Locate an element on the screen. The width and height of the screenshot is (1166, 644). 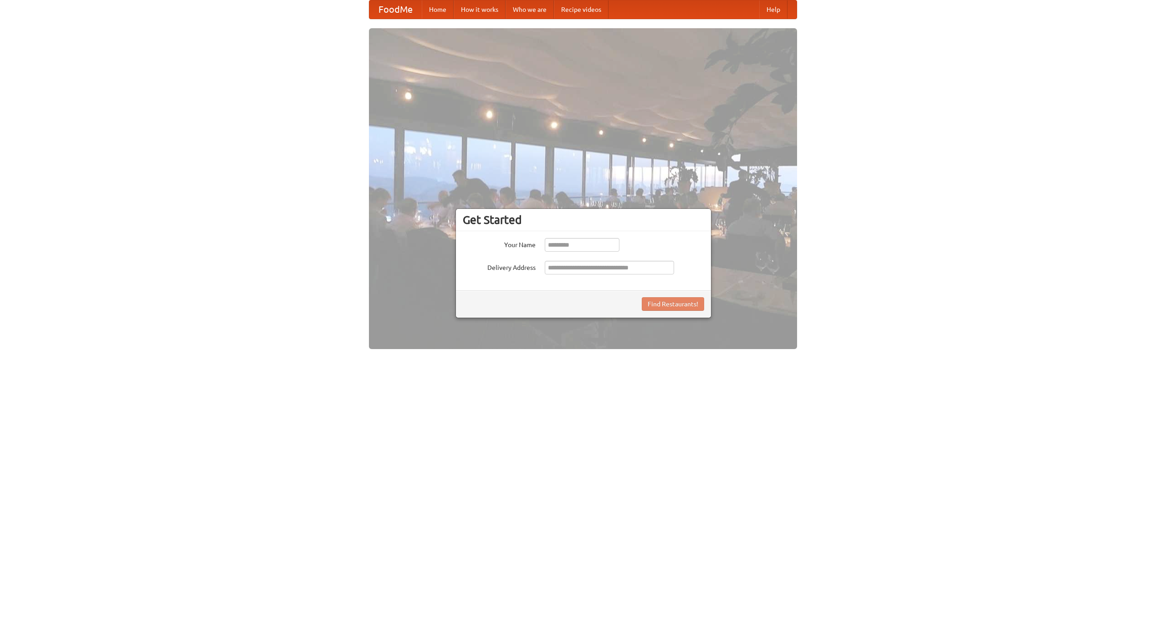
h3: Get Started is located at coordinates (583, 220).